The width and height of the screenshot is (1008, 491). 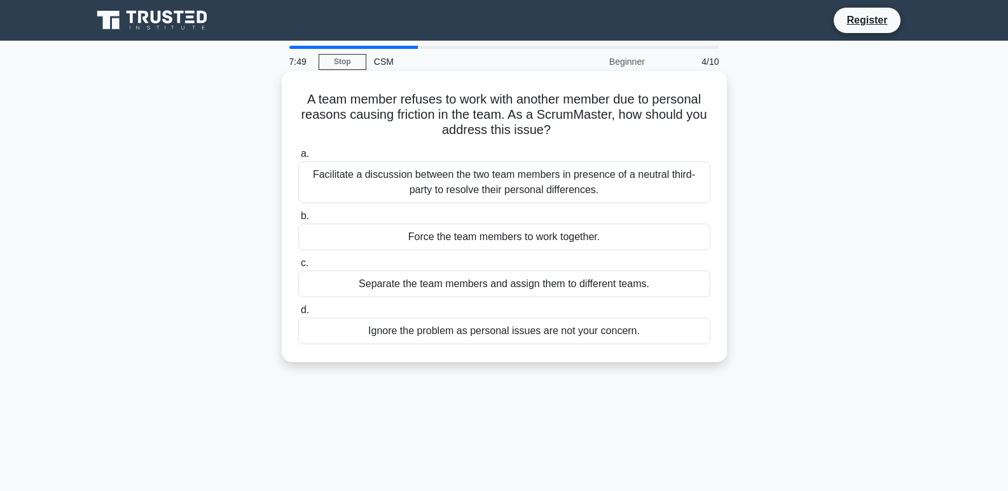 I want to click on a: Stop, so click(x=342, y=62).